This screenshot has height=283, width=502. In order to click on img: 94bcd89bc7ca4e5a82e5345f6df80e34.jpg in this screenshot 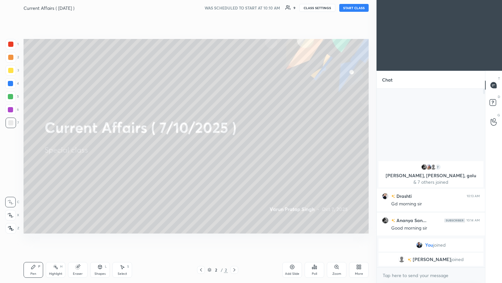, I will do `click(429, 167)`.